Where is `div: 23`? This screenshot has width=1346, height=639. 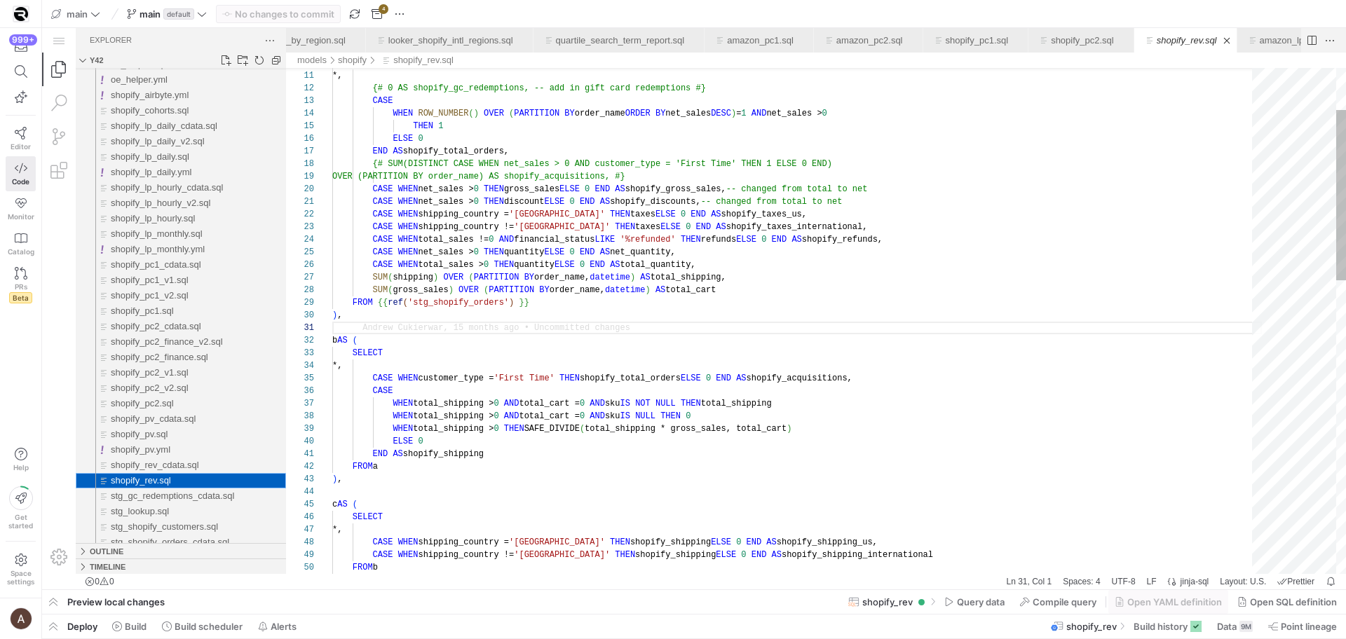
div: 23 is located at coordinates (264, 199).